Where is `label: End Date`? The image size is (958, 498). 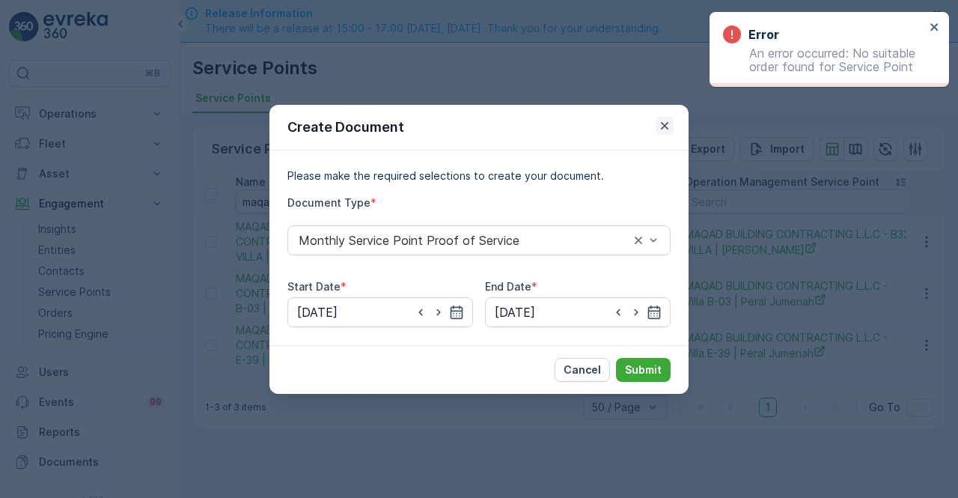
label: End Date is located at coordinates (508, 286).